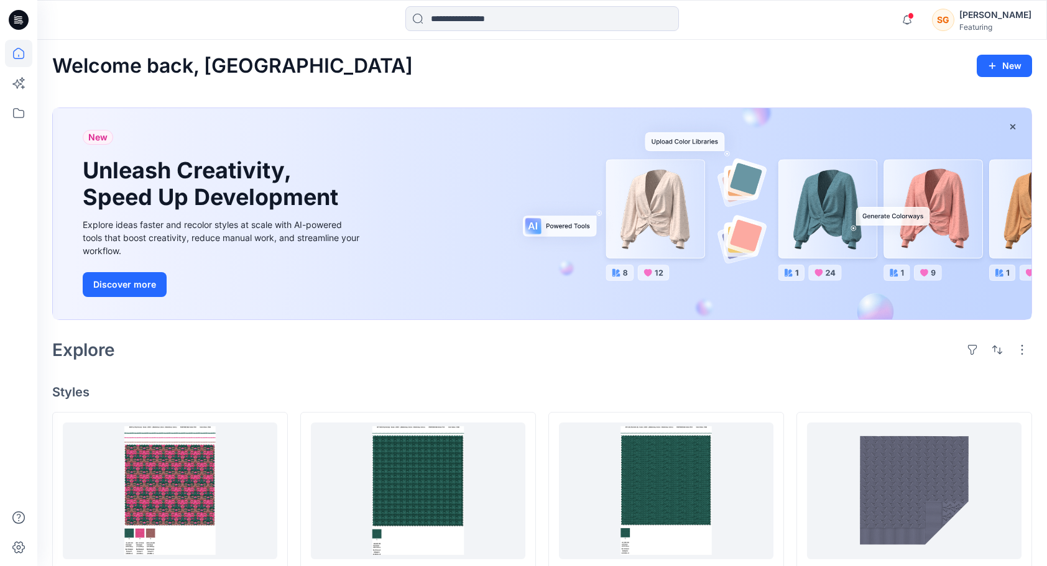 The height and width of the screenshot is (566, 1047). I want to click on a: BP T10, so click(170, 491).